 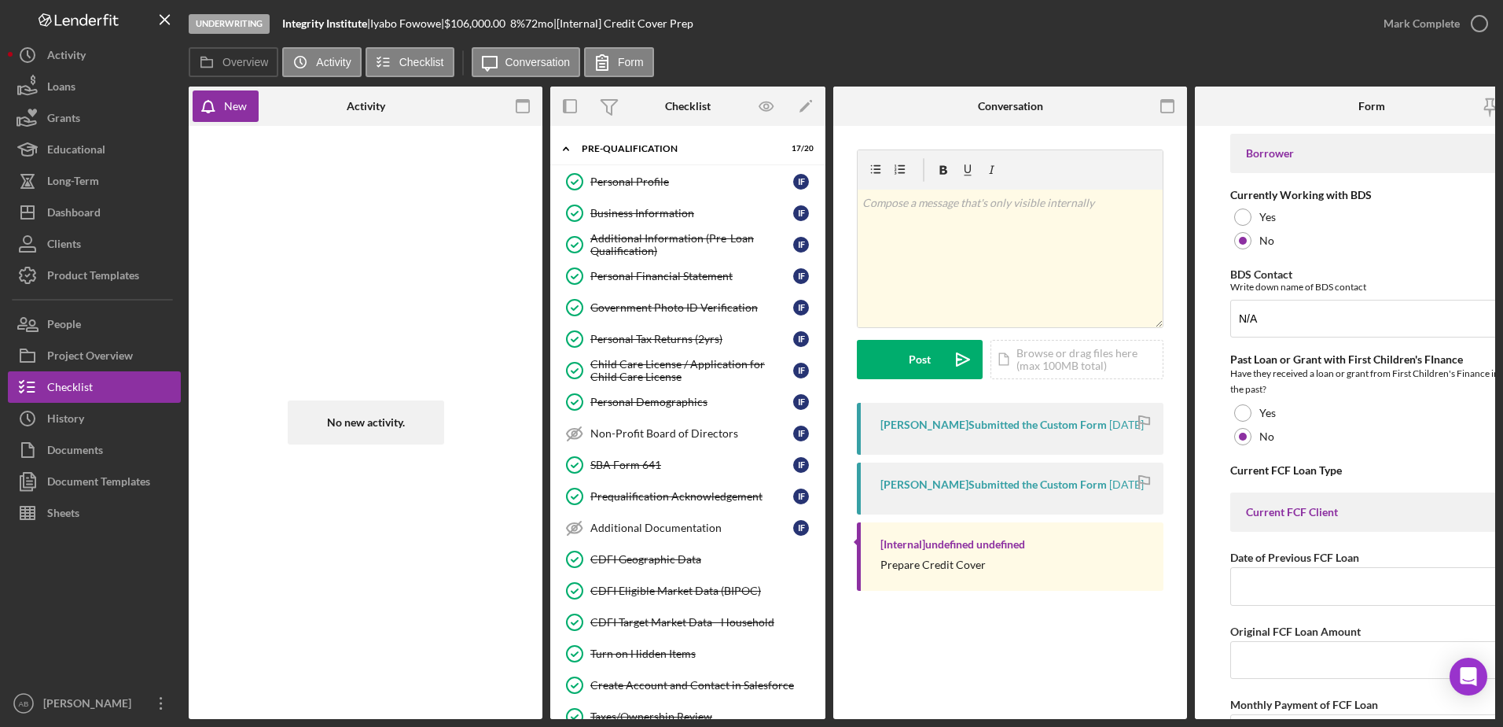 What do you see at coordinates (1422, 24) in the screenshot?
I see `div: Mark Complete` at bounding box center [1422, 24].